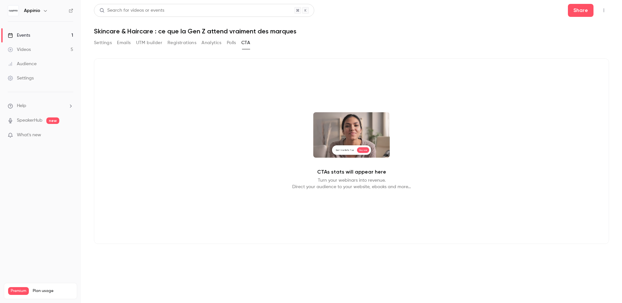 The width and height of the screenshot is (622, 303). Describe the element at coordinates (53, 121) in the screenshot. I see `span: new` at that location.